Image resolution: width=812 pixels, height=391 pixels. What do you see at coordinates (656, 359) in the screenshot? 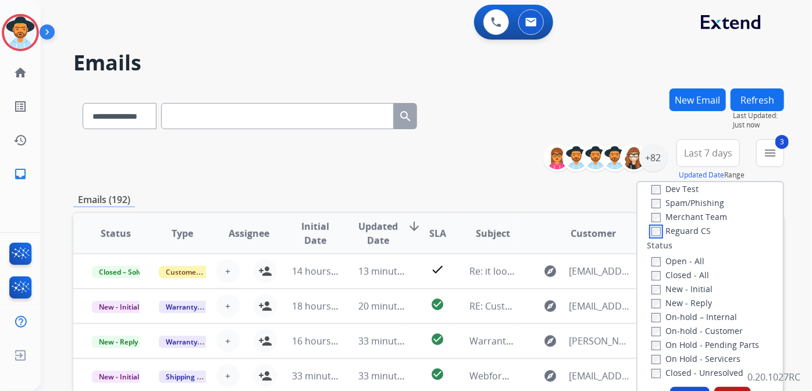
I see `input: On Hold - Servicers` at bounding box center [656, 359].